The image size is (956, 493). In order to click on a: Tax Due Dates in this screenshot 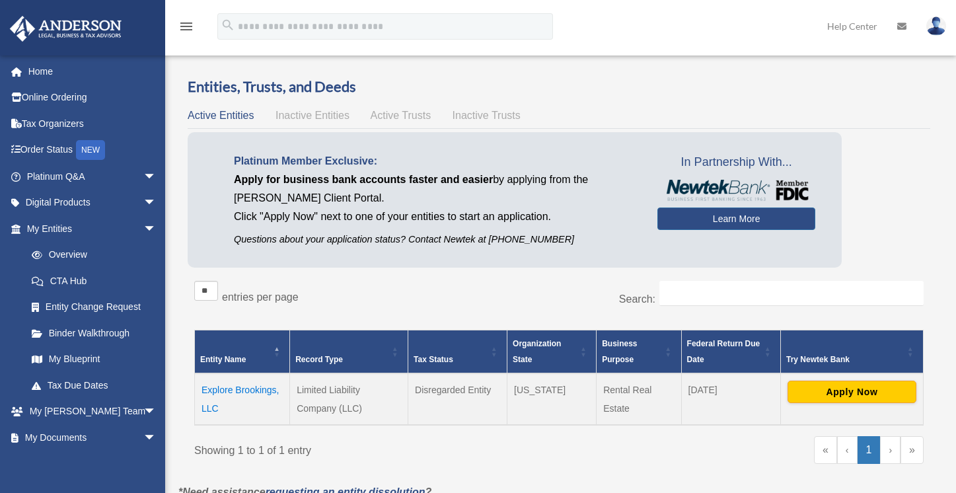, I will do `click(94, 385)`.